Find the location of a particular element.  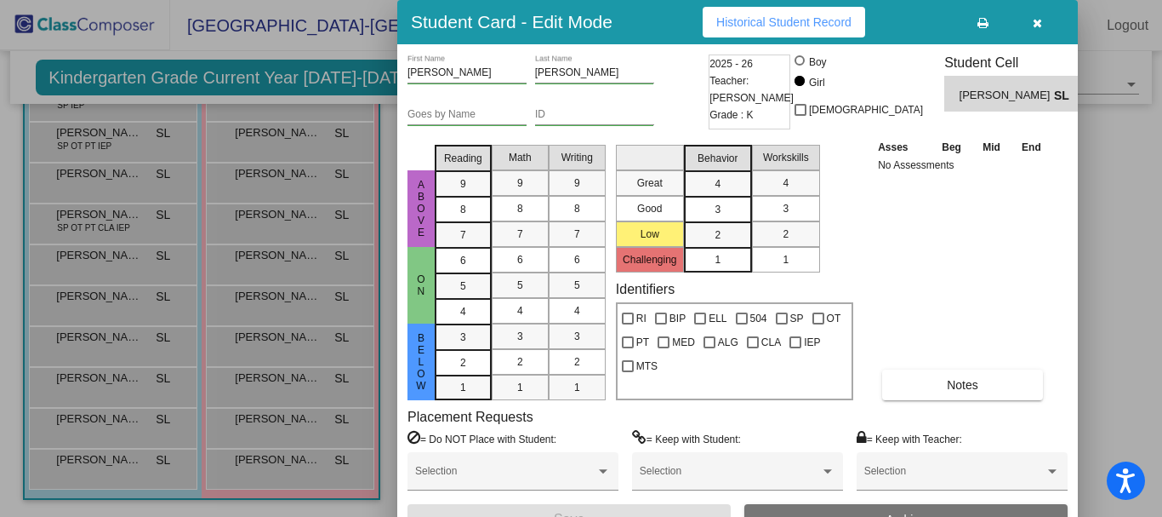

h3: Student Card - Edit Mode is located at coordinates (511, 21).